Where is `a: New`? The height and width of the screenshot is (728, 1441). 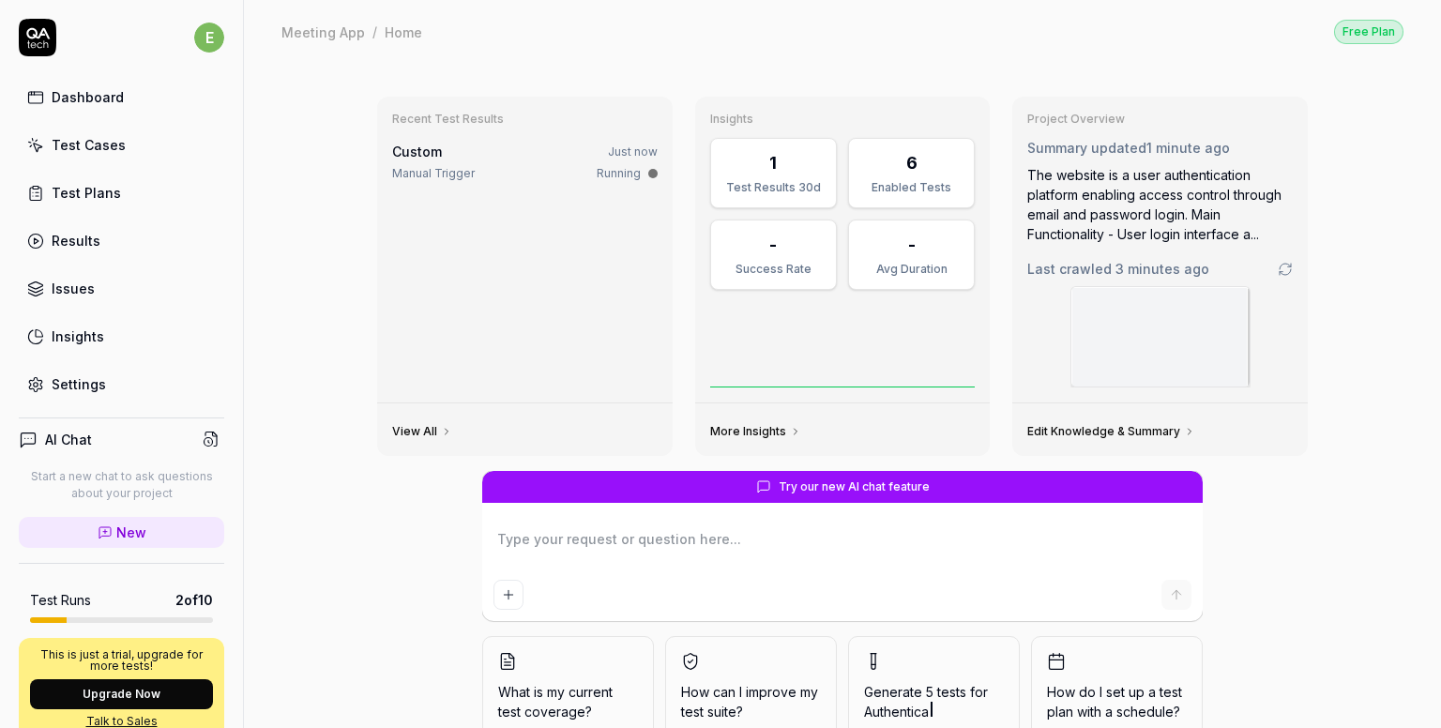
a: New is located at coordinates (121, 532).